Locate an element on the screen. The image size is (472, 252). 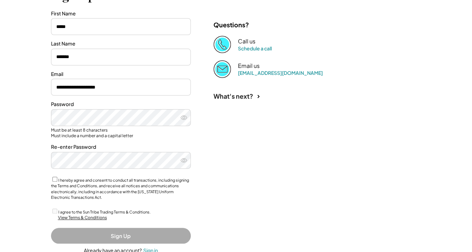
img: Phone%20copy%403x.png is located at coordinates (222, 44).